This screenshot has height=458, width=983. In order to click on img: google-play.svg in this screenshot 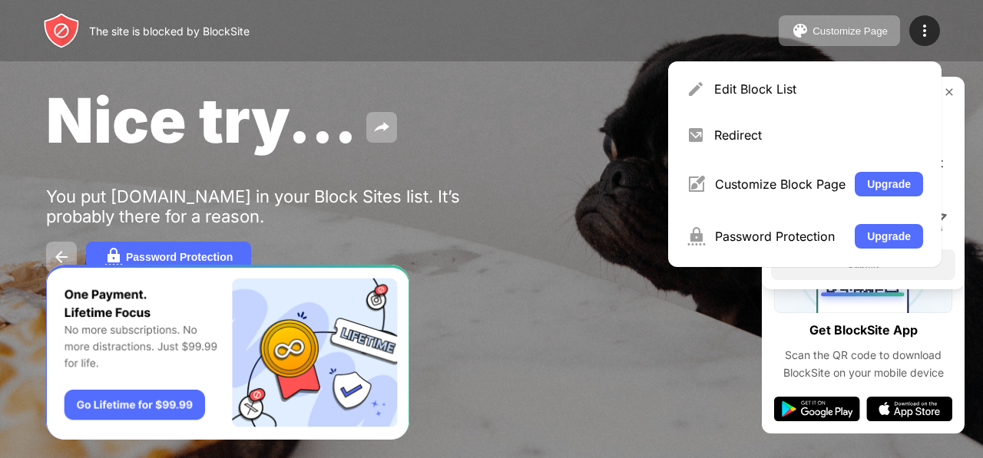, I will do `click(817, 409)`.